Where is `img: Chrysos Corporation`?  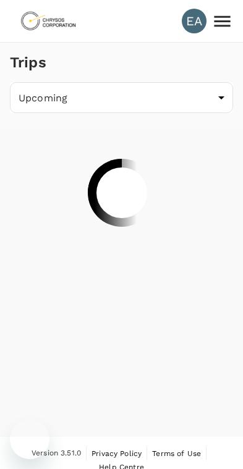
img: Chrysos Corporation is located at coordinates (48, 21).